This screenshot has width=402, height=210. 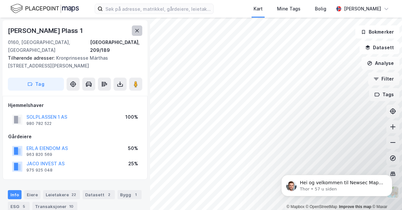 What do you see at coordinates (20, 25) in the screenshot?
I see `img: Profile image for Thor` at bounding box center [20, 25].